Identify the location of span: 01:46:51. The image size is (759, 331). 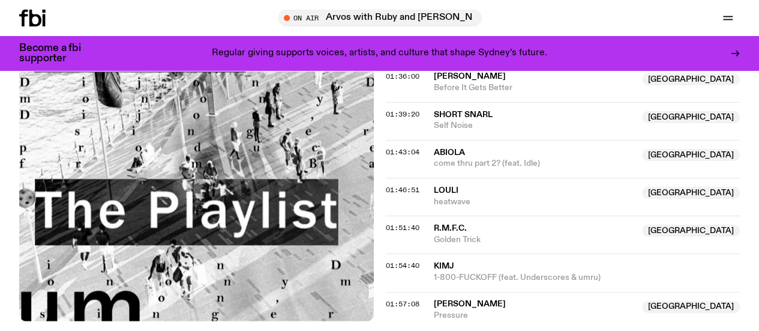
(403, 190).